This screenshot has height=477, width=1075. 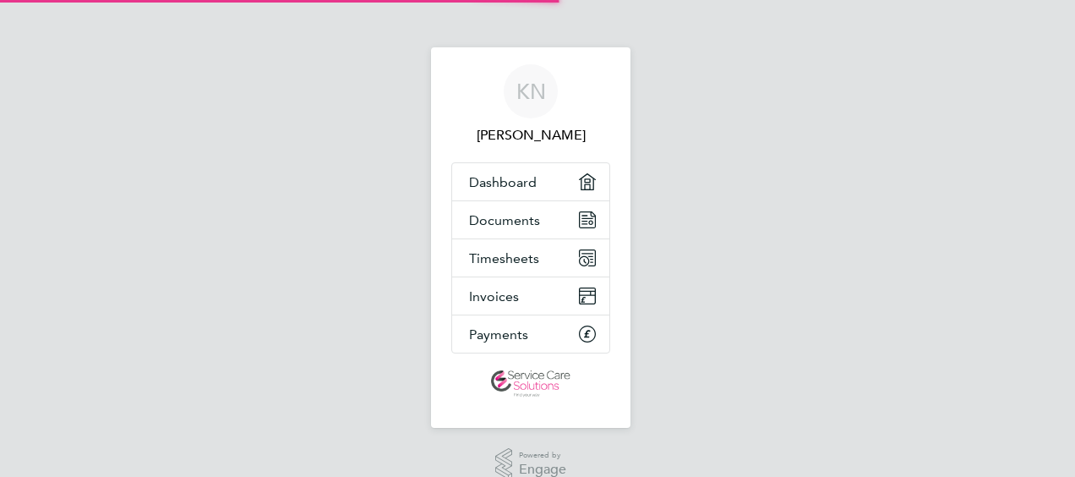 What do you see at coordinates (505, 220) in the screenshot?
I see `span: Documents` at bounding box center [505, 220].